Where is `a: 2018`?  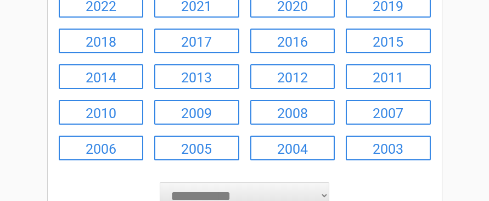 a: 2018 is located at coordinates (101, 41).